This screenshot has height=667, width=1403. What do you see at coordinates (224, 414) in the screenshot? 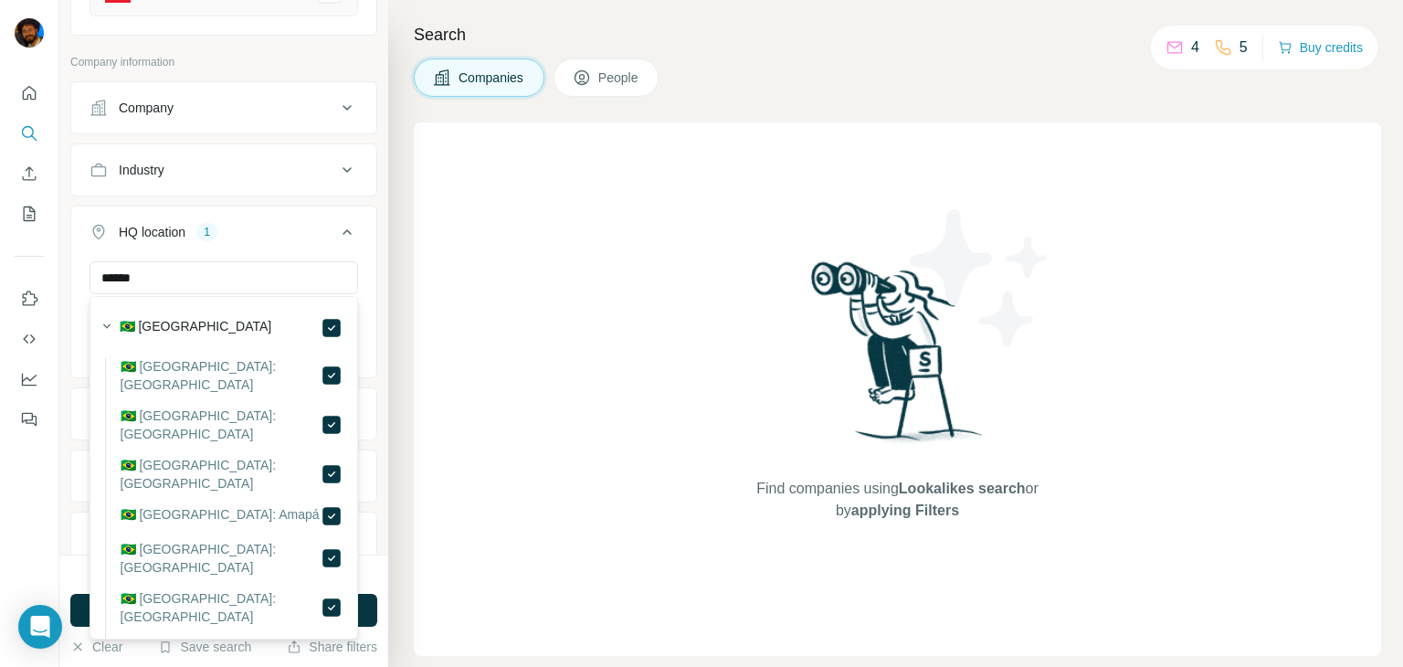
I see `button: Annual revenue ($)` at bounding box center [224, 414].